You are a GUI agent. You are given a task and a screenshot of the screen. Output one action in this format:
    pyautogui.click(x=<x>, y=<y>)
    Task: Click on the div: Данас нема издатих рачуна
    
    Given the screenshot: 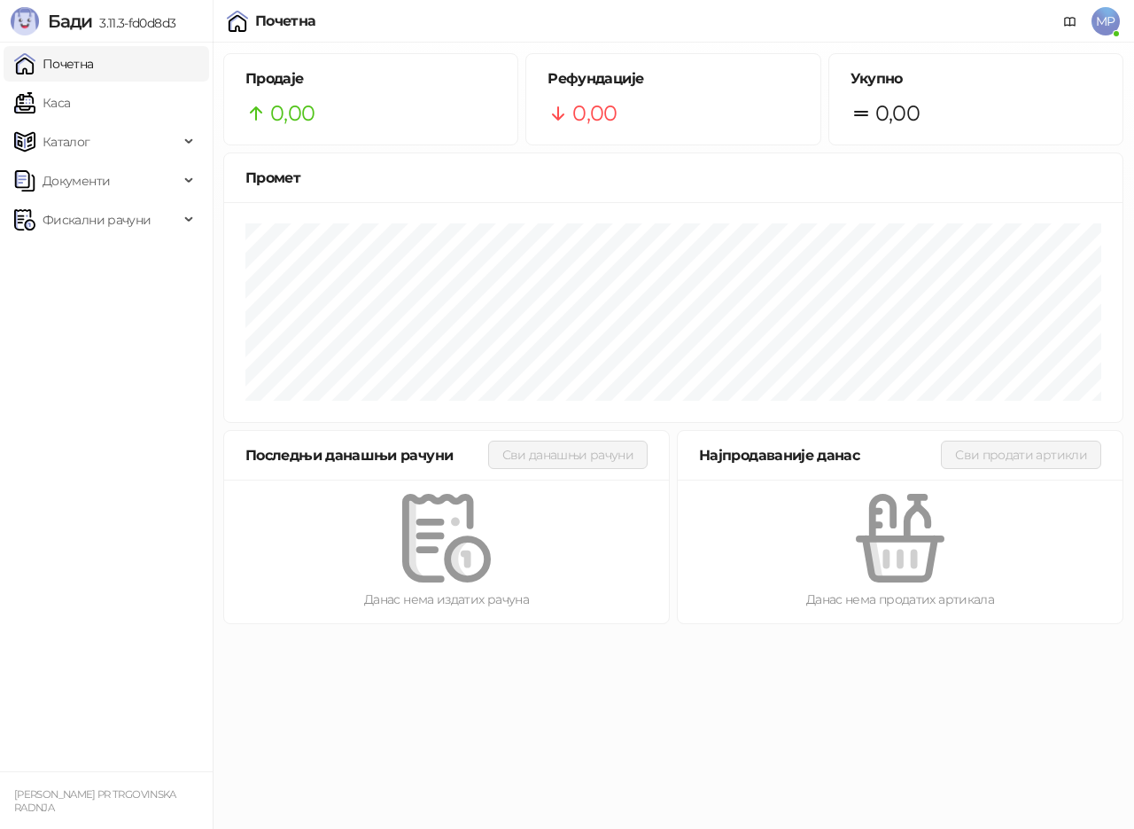 What is the action you would take?
    pyautogui.click(x=447, y=599)
    